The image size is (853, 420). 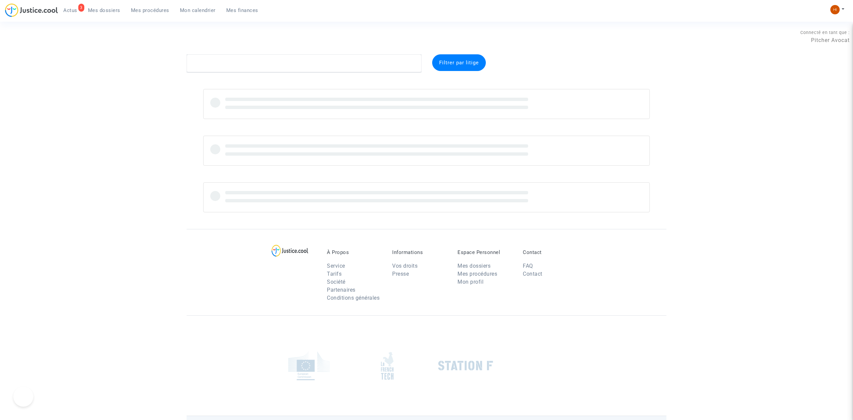 I want to click on span: Mon calendrier, so click(x=198, y=10).